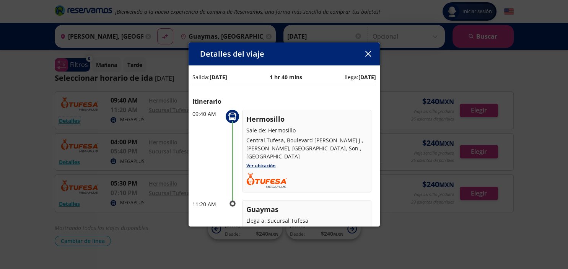  What do you see at coordinates (210, 77) in the screenshot?
I see `p: Salida:` at bounding box center [210, 77].